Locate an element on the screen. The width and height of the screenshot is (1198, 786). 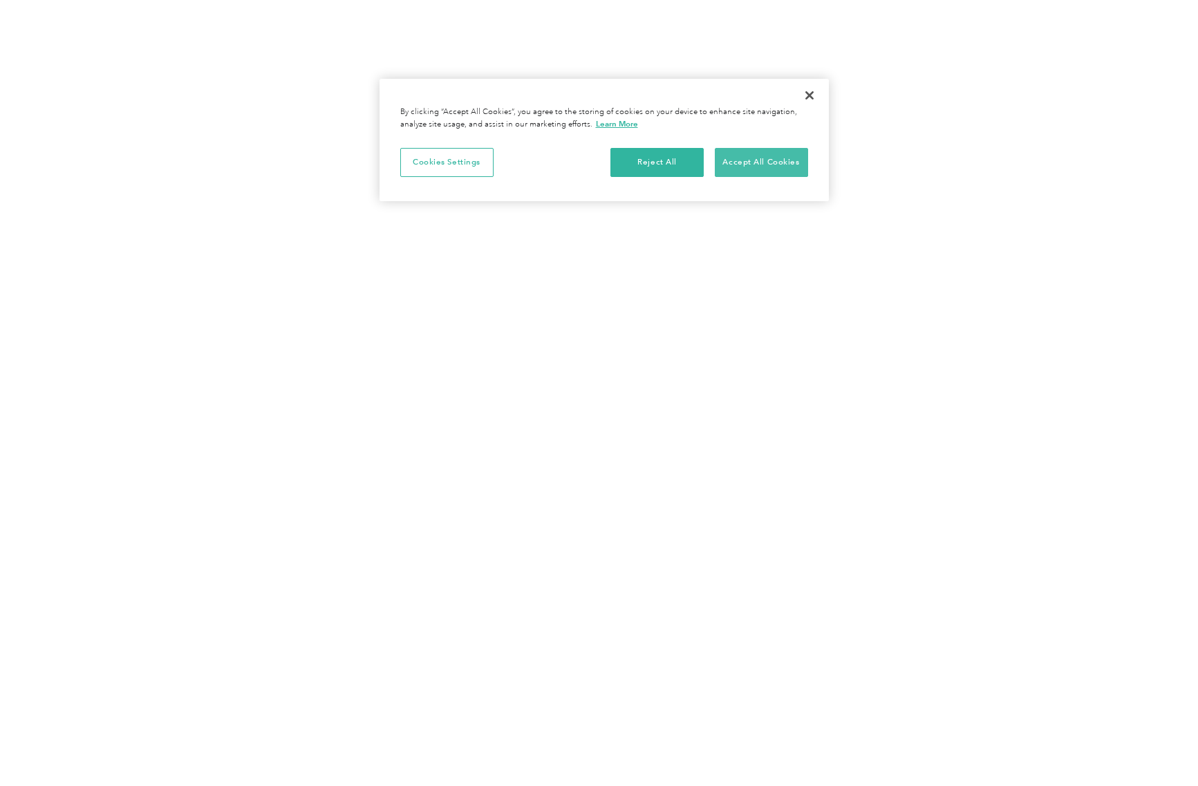
button: Cookies Settings is located at coordinates (447, 162).